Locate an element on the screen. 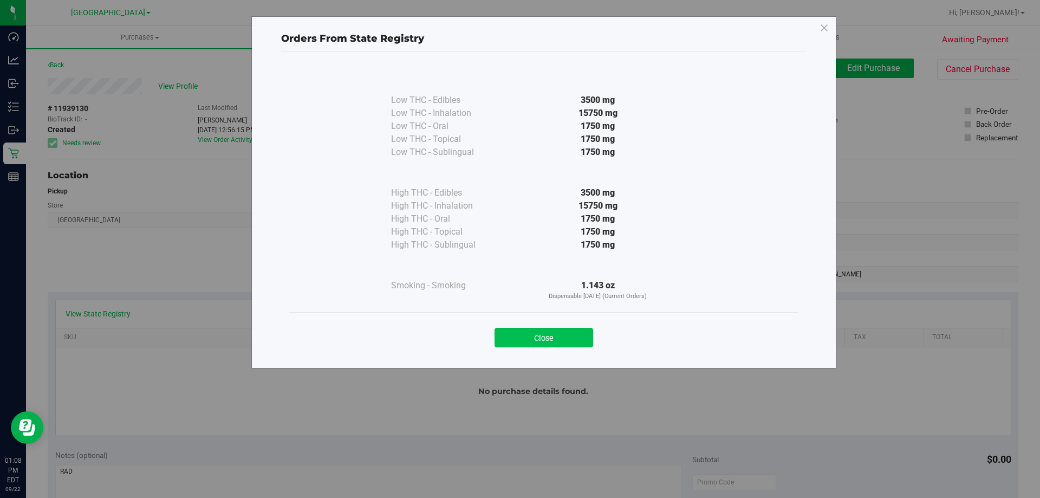 The height and width of the screenshot is (498, 1040). span: Orders From State Registry is located at coordinates (352, 38).